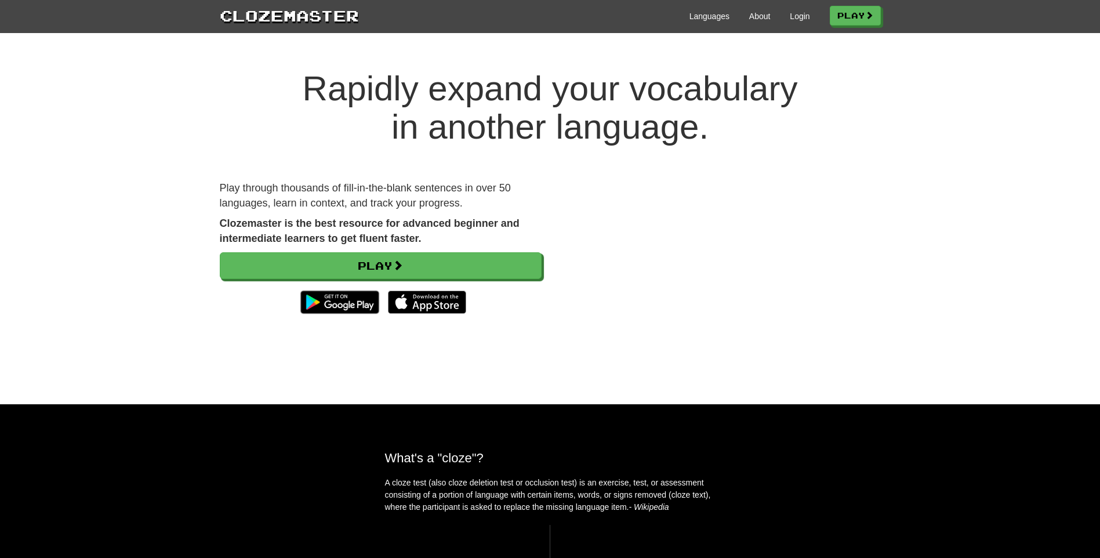  Describe the element at coordinates (380, 195) in the screenshot. I see `p: Play through thousands of fill-in-the-blank sentences in over 50 languages, learn in context, and...` at that location.